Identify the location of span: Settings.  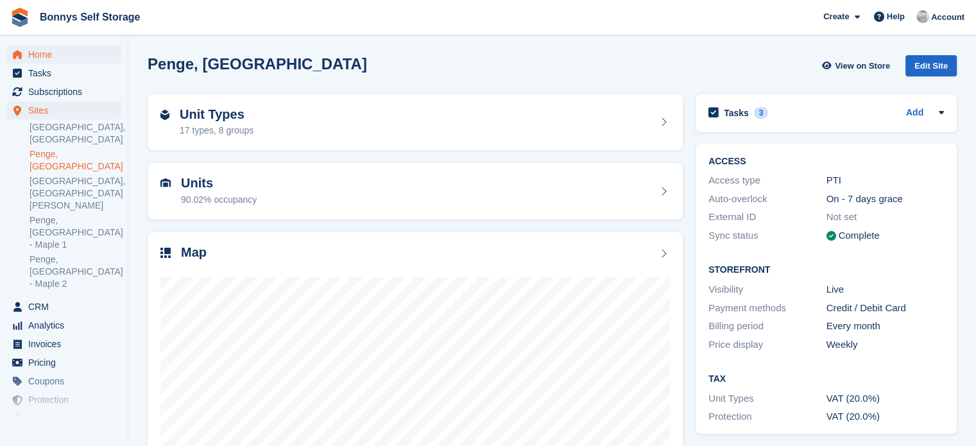
(67, 418).